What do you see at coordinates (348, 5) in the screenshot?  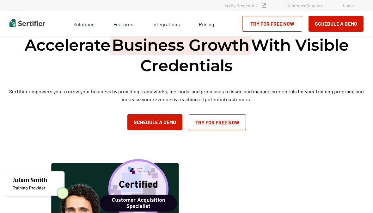 I see `a: Login` at bounding box center [348, 5].